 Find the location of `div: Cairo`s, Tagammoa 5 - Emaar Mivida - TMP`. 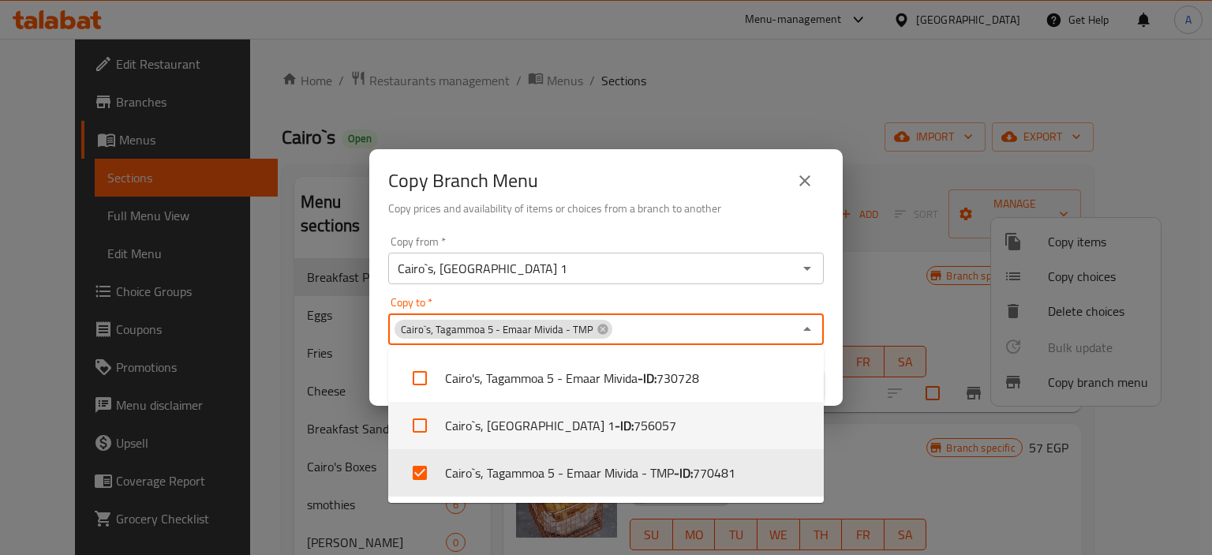

div: Cairo`s, Tagammoa 5 - Emaar Mivida - TMP is located at coordinates (503, 329).